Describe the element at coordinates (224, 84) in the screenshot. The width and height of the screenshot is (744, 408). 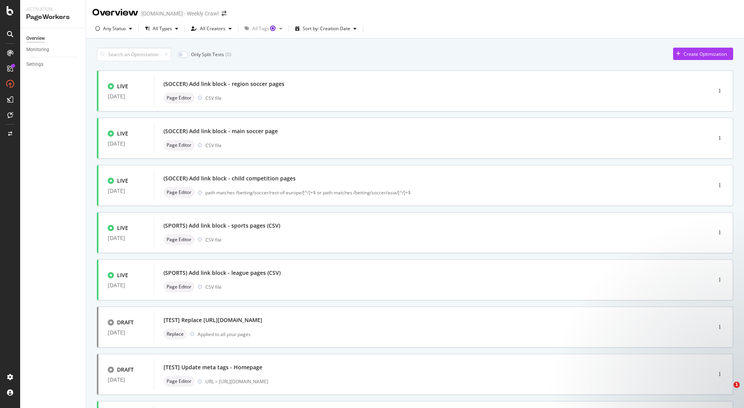
I see `div: (SOCCER) Add link block - region soccer pages` at that location.